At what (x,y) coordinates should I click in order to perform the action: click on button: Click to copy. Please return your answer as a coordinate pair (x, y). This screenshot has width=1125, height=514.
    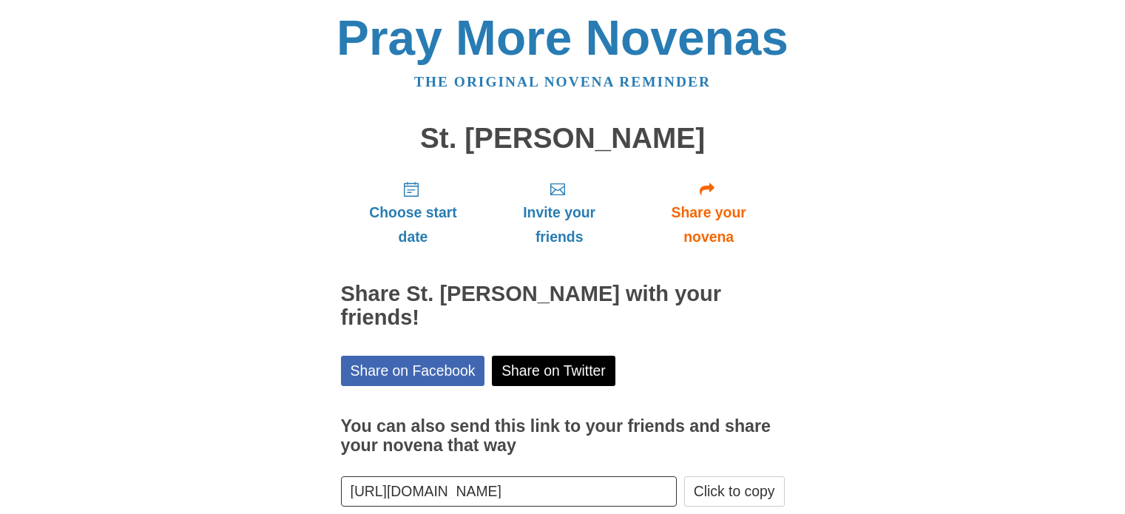
    Looking at the image, I should click on (734, 491).